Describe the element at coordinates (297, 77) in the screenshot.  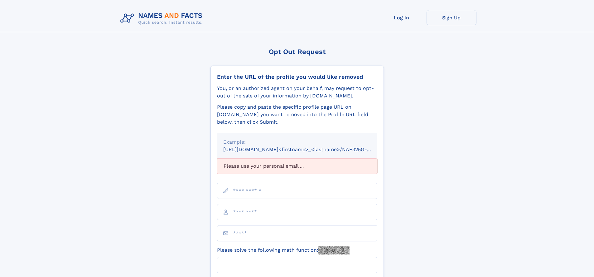
I see `div: Enter the URL of the profile you would like removed` at that location.